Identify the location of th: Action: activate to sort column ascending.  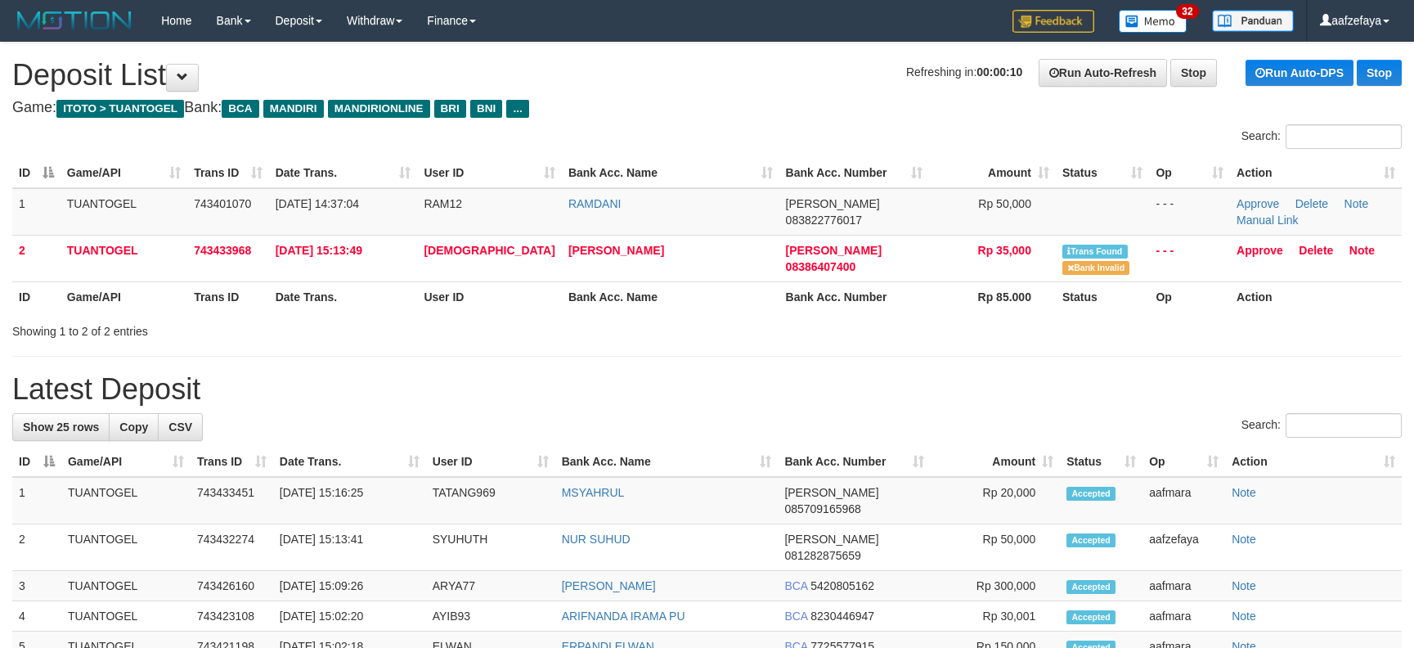
(1313, 461).